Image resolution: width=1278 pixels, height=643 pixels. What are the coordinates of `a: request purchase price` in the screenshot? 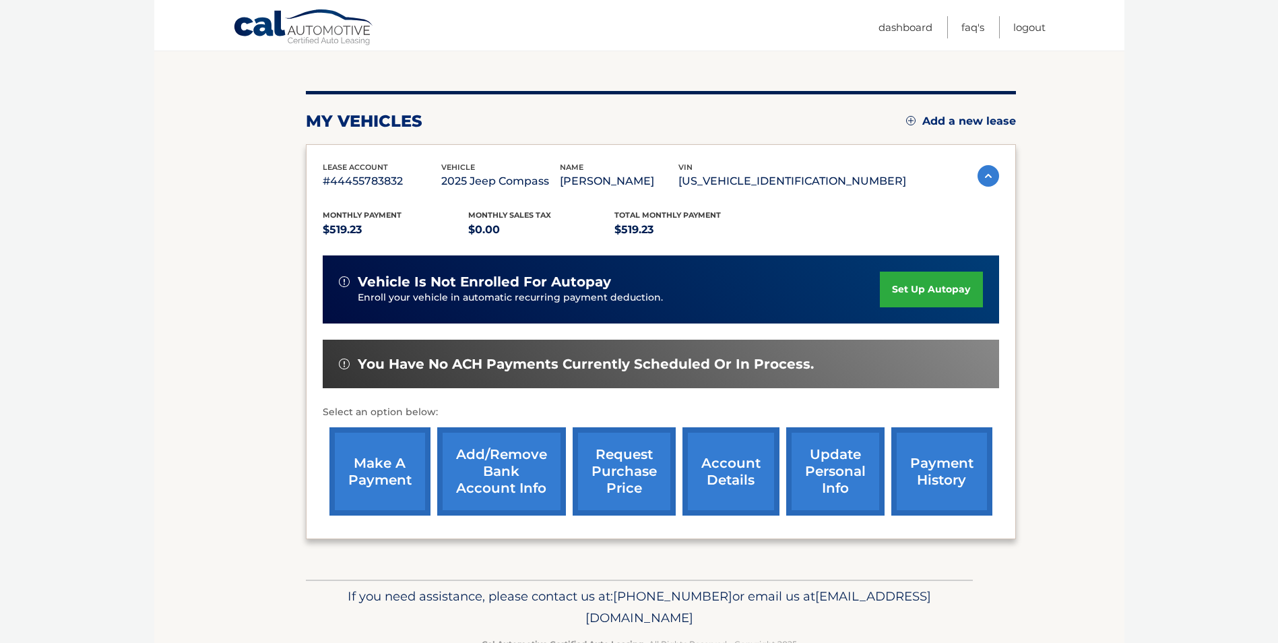 It's located at (624, 471).